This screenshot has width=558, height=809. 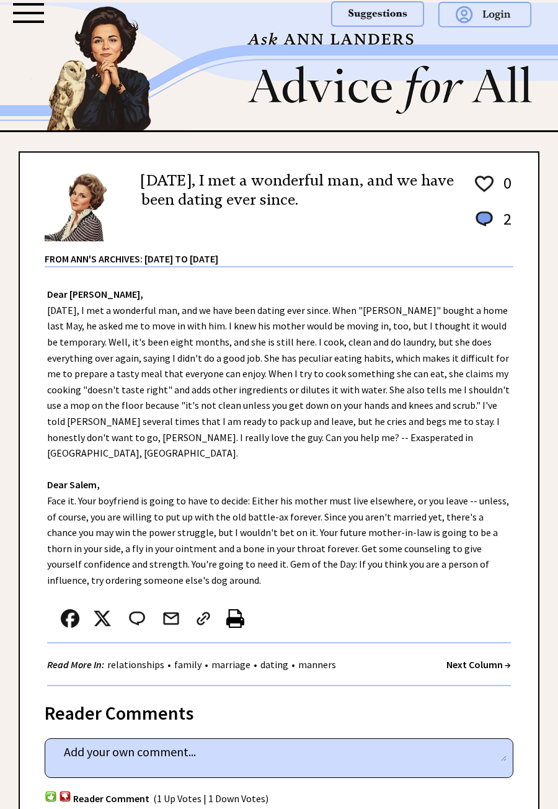 I want to click on img: login.png, so click(x=485, y=14).